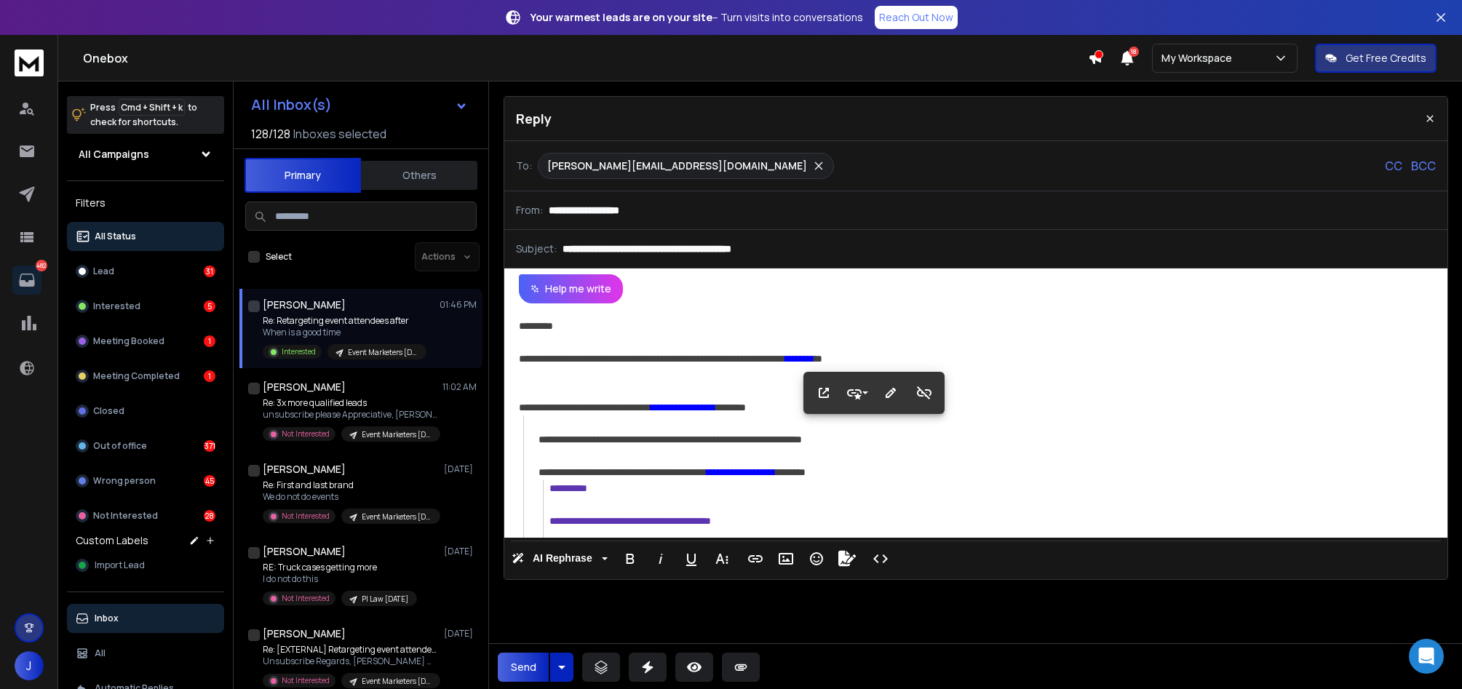 This screenshot has height=689, width=1462. I want to click on button: Meeting Booked1, so click(146, 341).